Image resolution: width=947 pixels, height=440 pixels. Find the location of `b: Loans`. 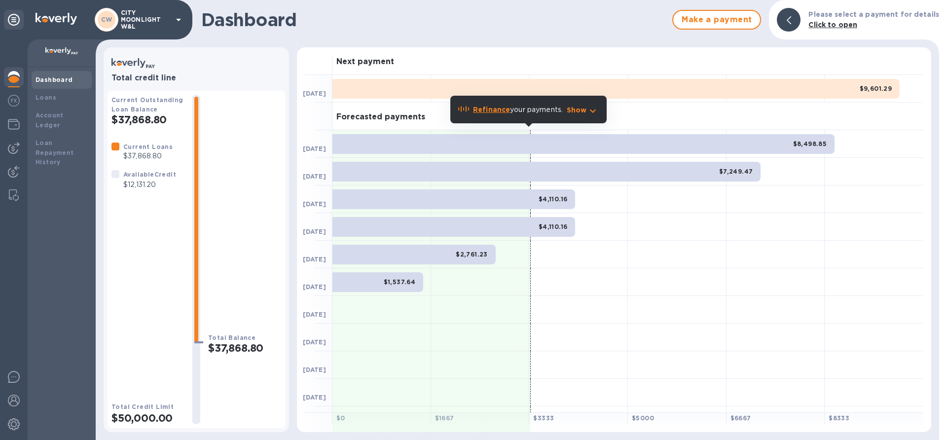

b: Loans is located at coordinates (46, 97).